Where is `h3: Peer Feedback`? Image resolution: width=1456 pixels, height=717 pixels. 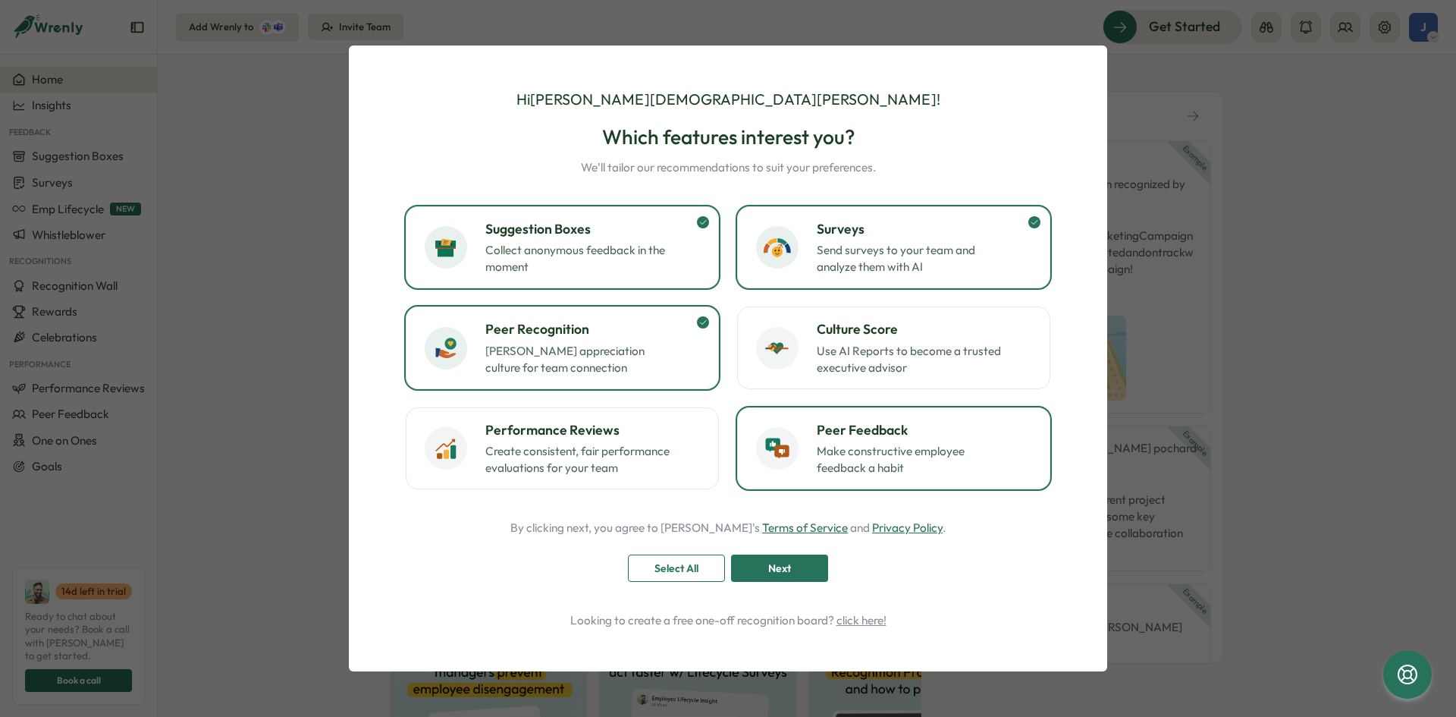
h3: Peer Feedback is located at coordinates (924, 430).